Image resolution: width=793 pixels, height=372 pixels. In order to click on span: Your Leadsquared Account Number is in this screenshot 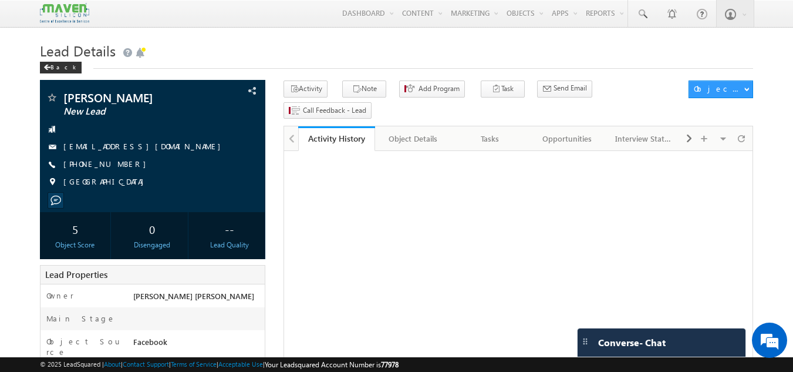, I will do `click(332, 364)`.